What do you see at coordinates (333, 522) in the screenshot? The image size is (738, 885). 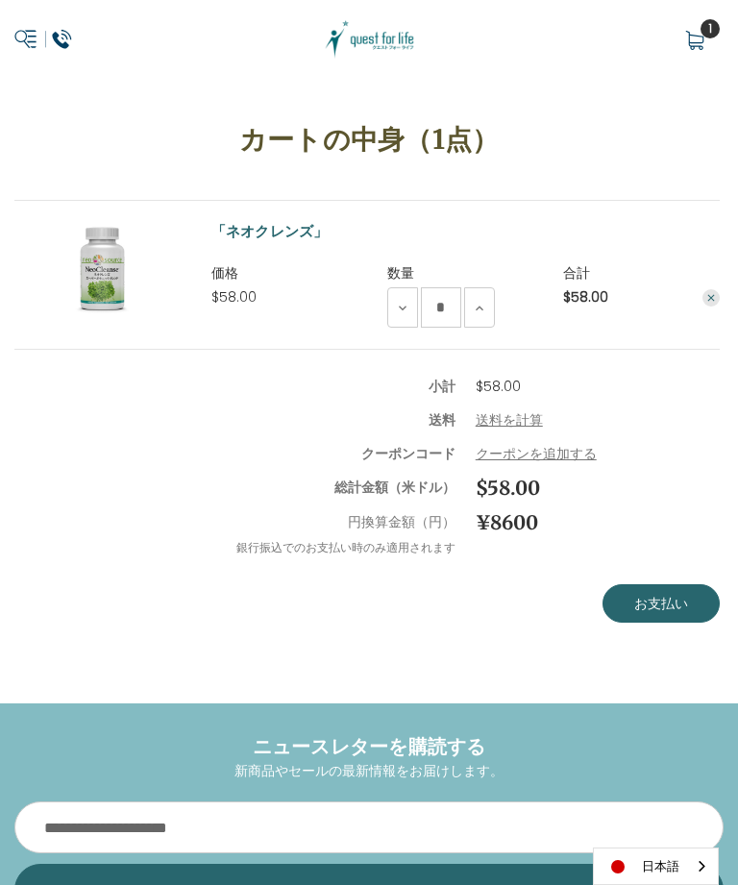 I see `p: 円換算金額（円）` at bounding box center [333, 522].